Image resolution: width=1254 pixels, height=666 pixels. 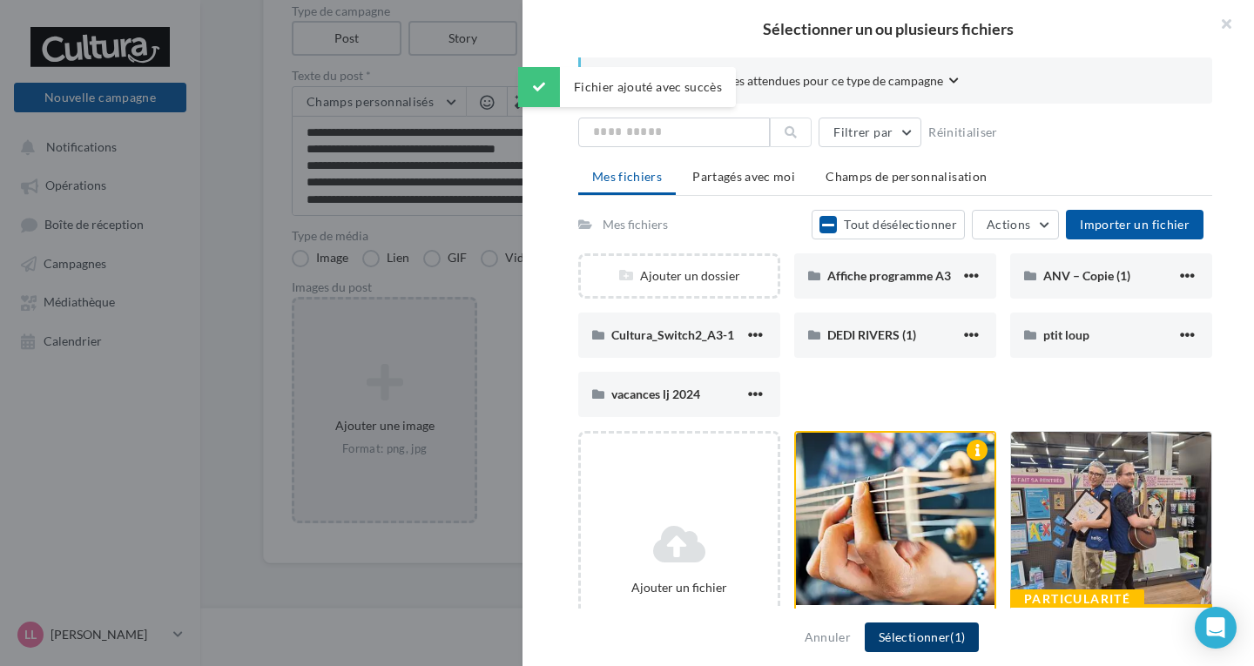 What do you see at coordinates (957, 637) in the screenshot?
I see `span: (1)` at bounding box center [957, 637].